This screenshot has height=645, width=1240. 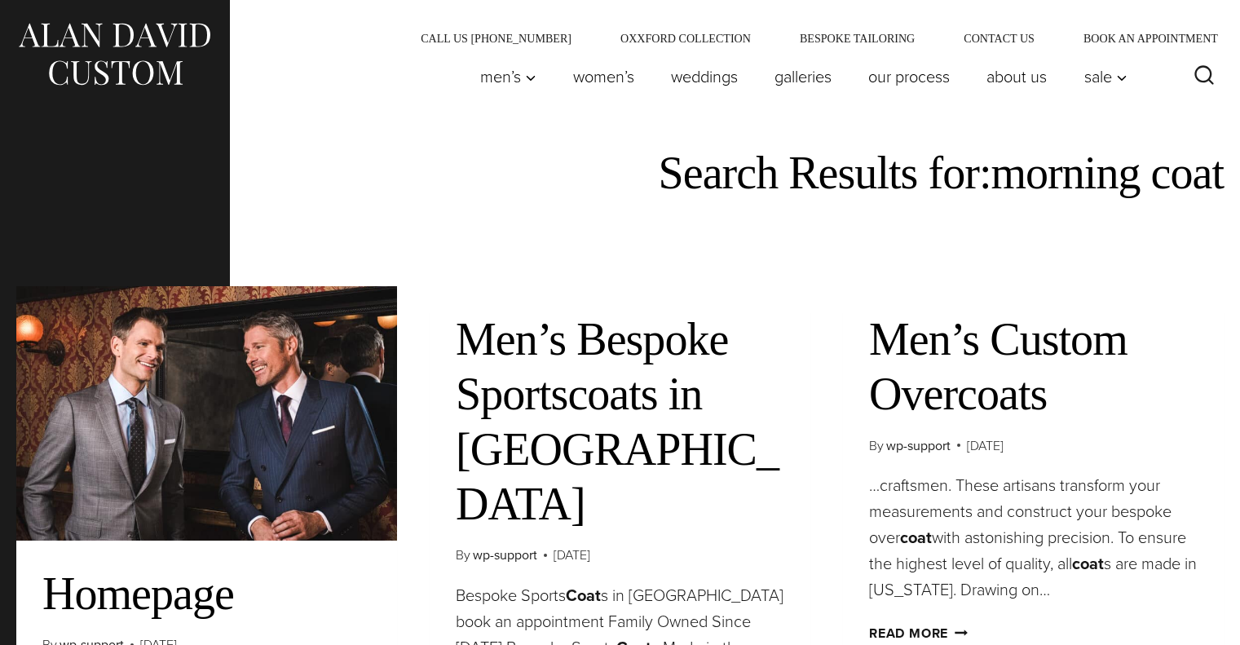 What do you see at coordinates (114, 54) in the screenshot?
I see `img: Alan David Custom` at bounding box center [114, 54].